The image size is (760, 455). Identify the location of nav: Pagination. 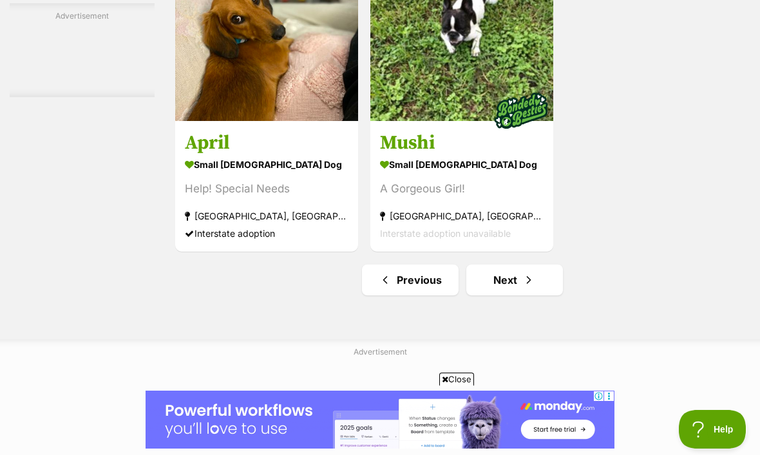
(462, 280).